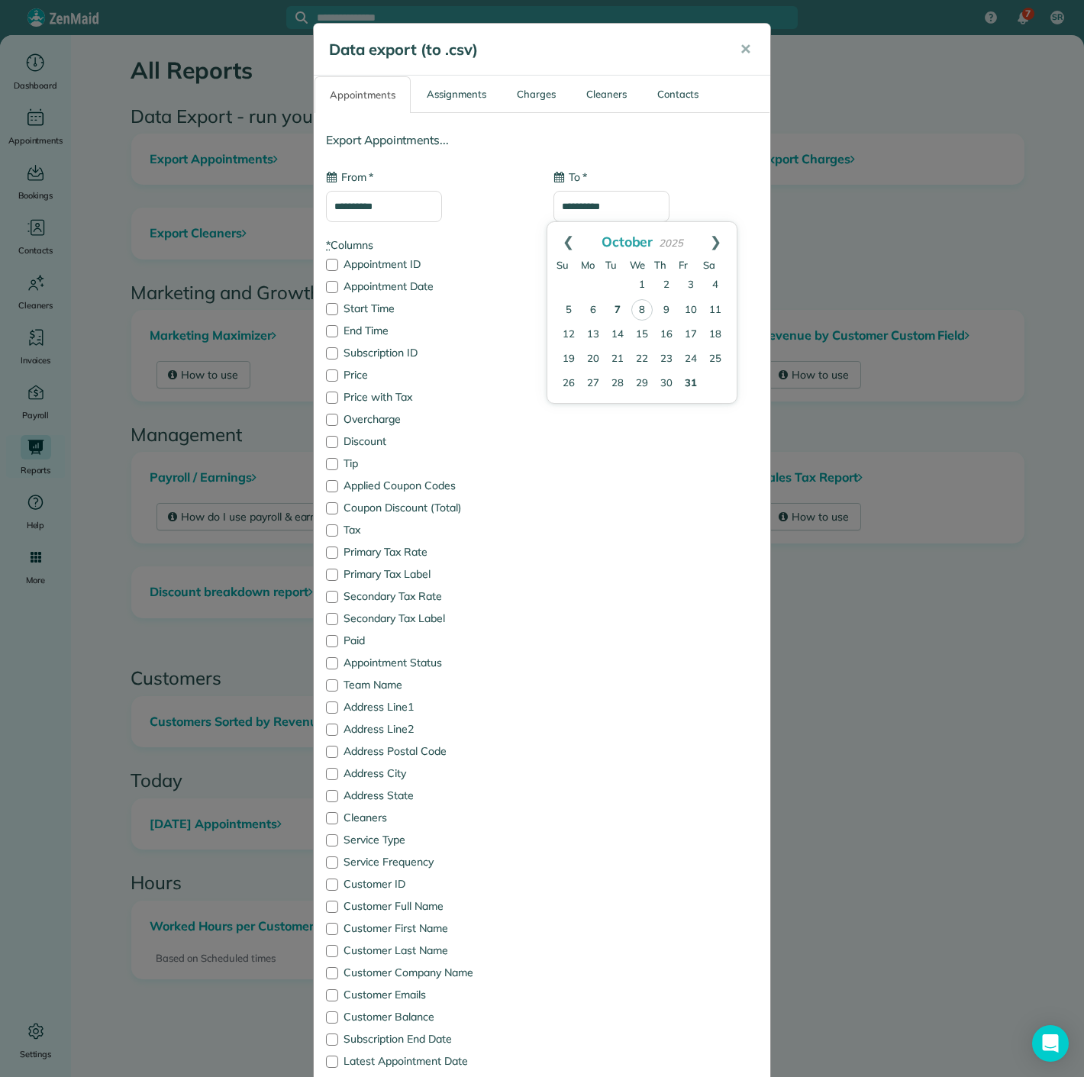  I want to click on a: 26, so click(569, 384).